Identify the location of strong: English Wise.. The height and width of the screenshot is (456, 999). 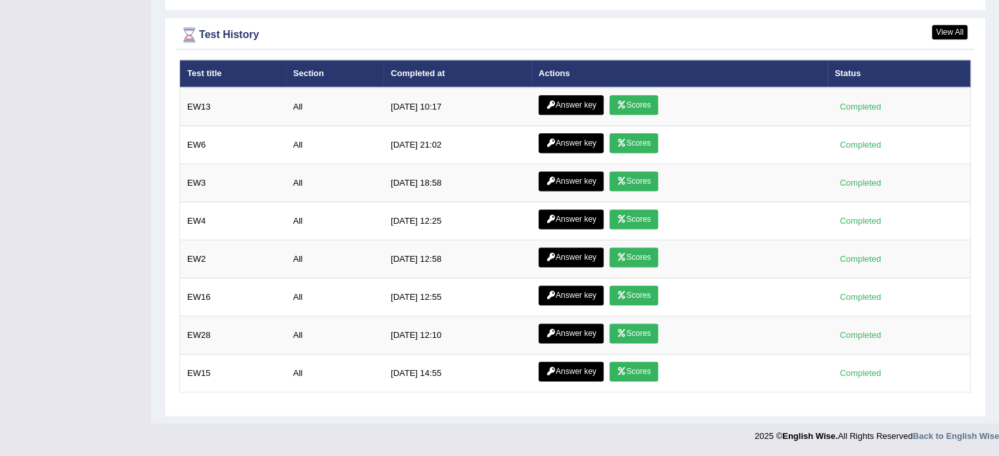
(810, 436).